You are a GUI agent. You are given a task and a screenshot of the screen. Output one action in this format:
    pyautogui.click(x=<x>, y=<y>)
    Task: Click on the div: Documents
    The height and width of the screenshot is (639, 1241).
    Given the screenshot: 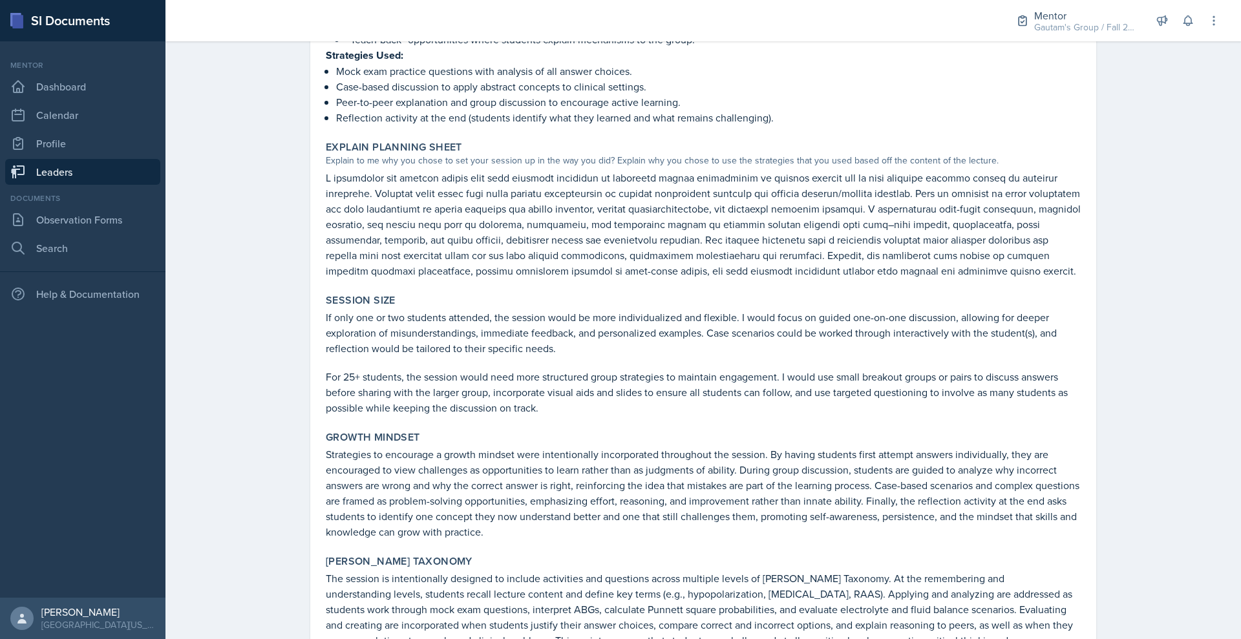 What is the action you would take?
    pyautogui.click(x=83, y=198)
    